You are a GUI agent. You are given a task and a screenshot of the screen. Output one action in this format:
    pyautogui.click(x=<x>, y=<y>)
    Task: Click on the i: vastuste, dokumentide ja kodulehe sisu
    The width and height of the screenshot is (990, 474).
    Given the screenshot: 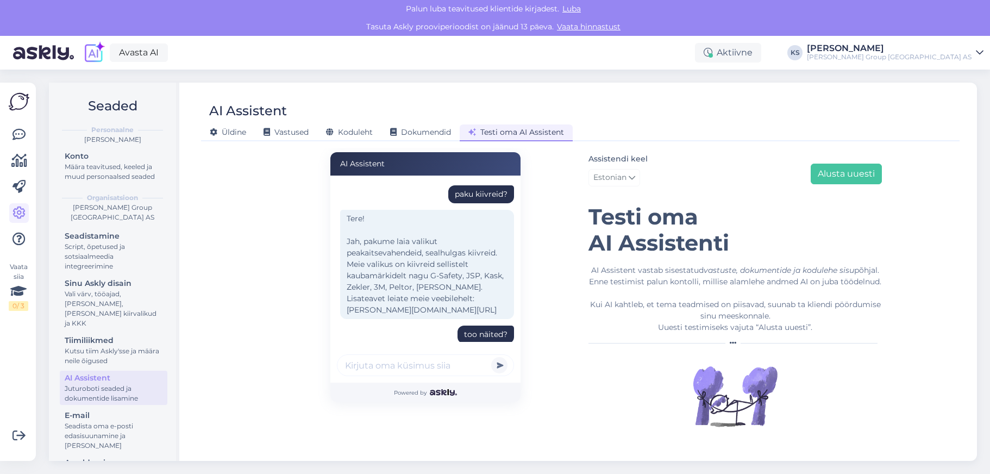 What is the action you would take?
    pyautogui.click(x=779, y=270)
    